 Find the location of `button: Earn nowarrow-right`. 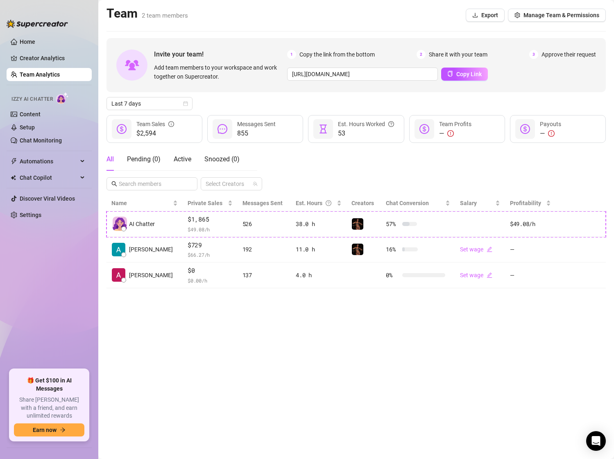

button: Earn nowarrow-right is located at coordinates (49, 430).